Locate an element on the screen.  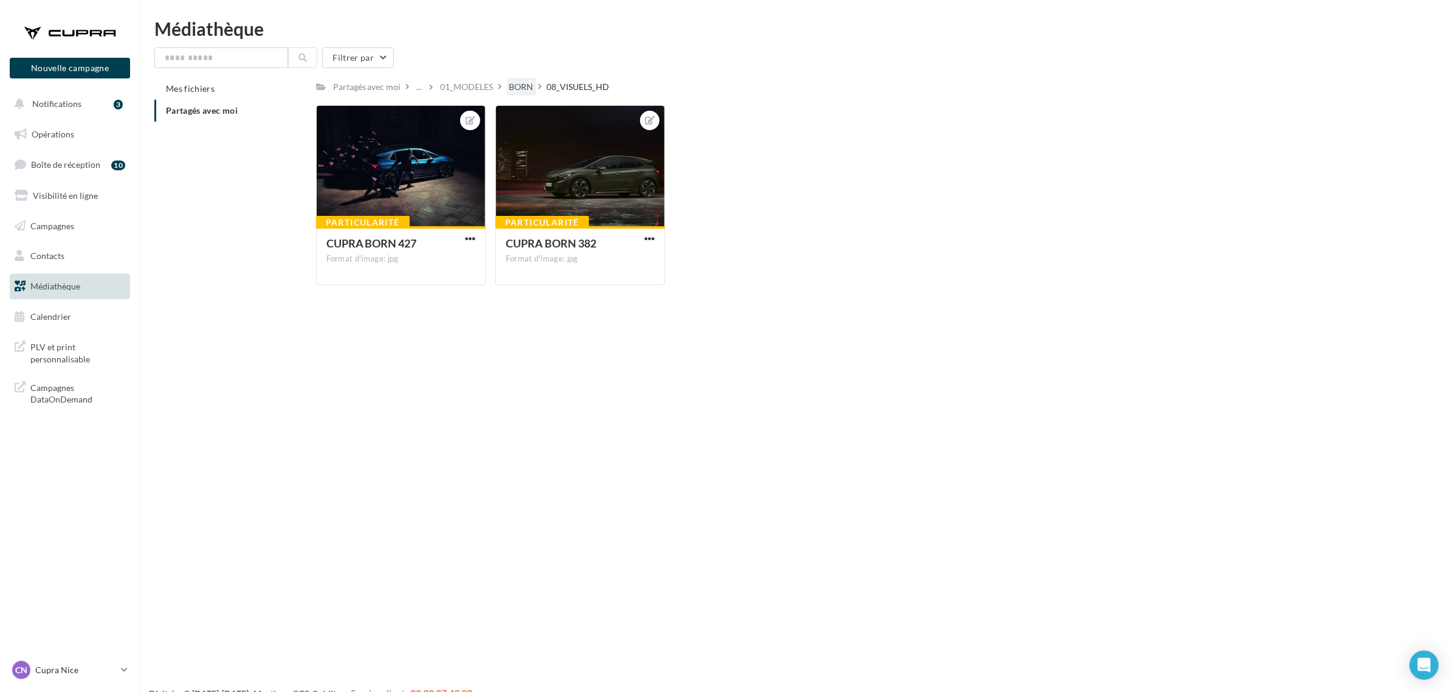
a: Opérations is located at coordinates (70, 134).